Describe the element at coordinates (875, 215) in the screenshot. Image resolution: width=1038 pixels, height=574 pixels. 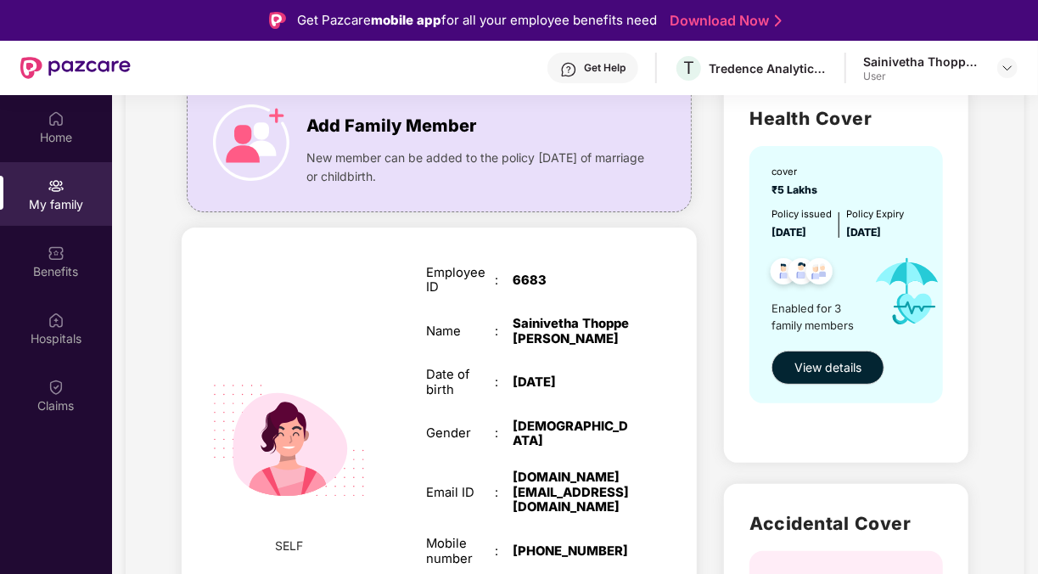
I see `div: Policy Expiry` at that location.